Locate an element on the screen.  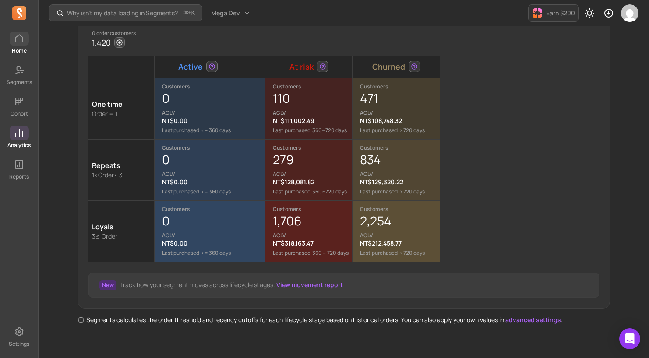
p: Order = 1 is located at coordinates (121, 114).